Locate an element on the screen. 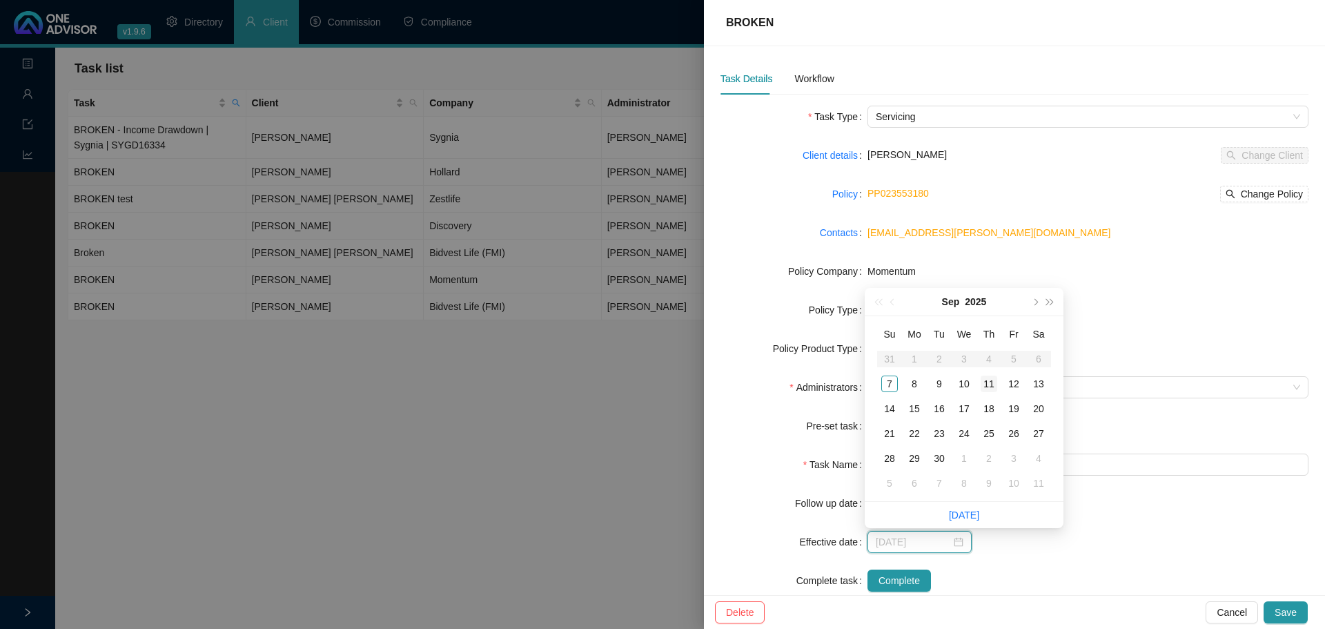 Image resolution: width=1325 pixels, height=629 pixels. label: Policy Company is located at coordinates (827, 271).